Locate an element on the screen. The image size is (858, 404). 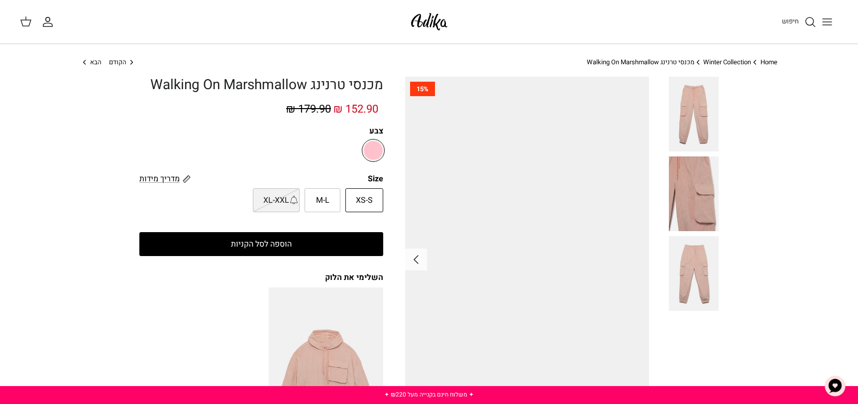
span: XL-XXL is located at coordinates (276, 201).